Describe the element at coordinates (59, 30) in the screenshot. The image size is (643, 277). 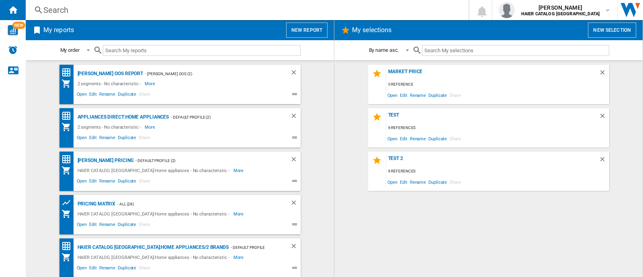
I see `h2: My reports` at that location.